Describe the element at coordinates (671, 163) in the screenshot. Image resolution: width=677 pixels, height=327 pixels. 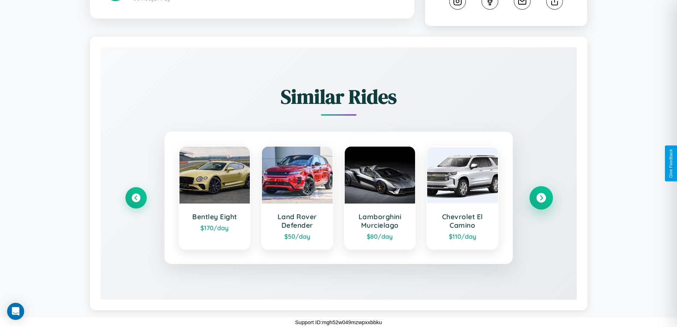
I see `div: Give Feedback` at that location.